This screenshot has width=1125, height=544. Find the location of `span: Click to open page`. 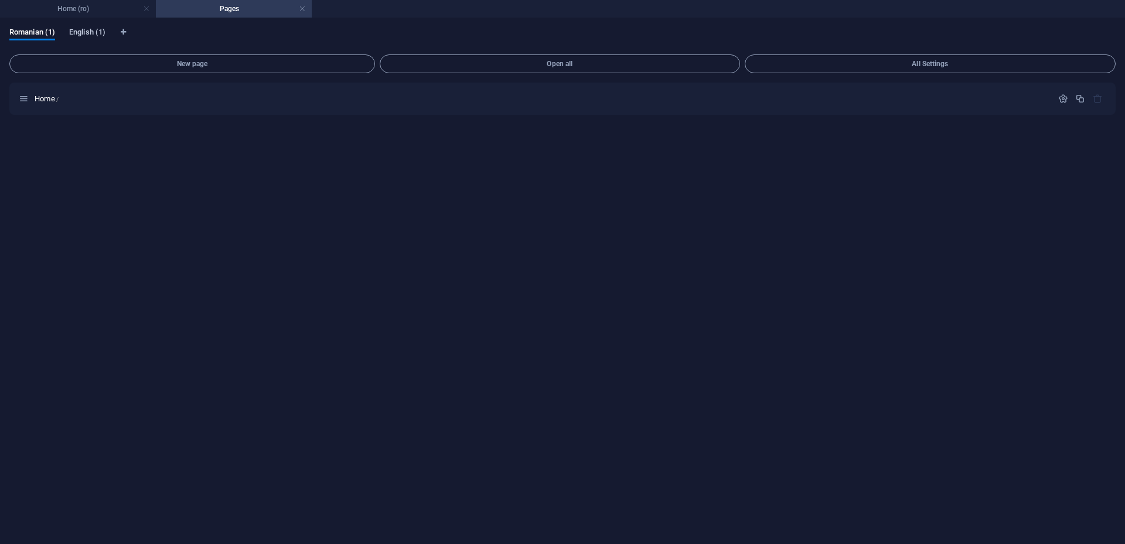

span: Click to open page is located at coordinates (46, 98).